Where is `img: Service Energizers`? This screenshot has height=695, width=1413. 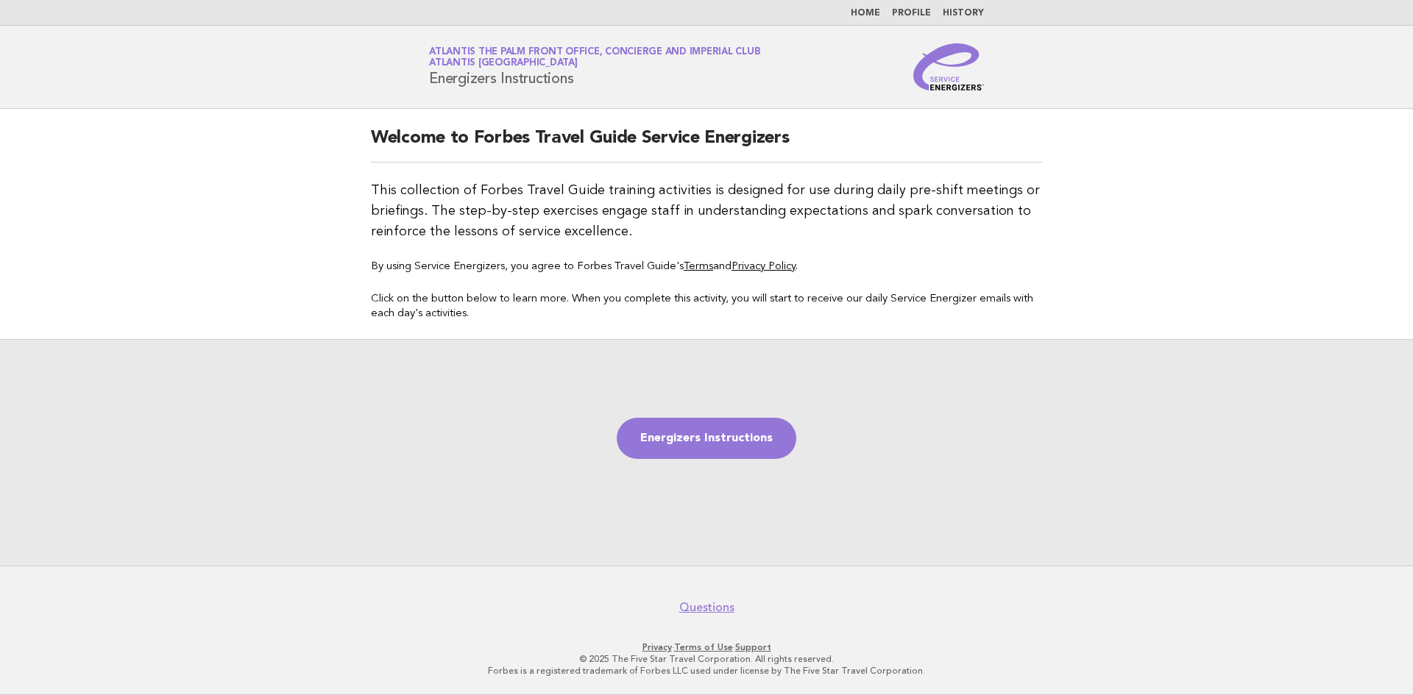 img: Service Energizers is located at coordinates (948, 67).